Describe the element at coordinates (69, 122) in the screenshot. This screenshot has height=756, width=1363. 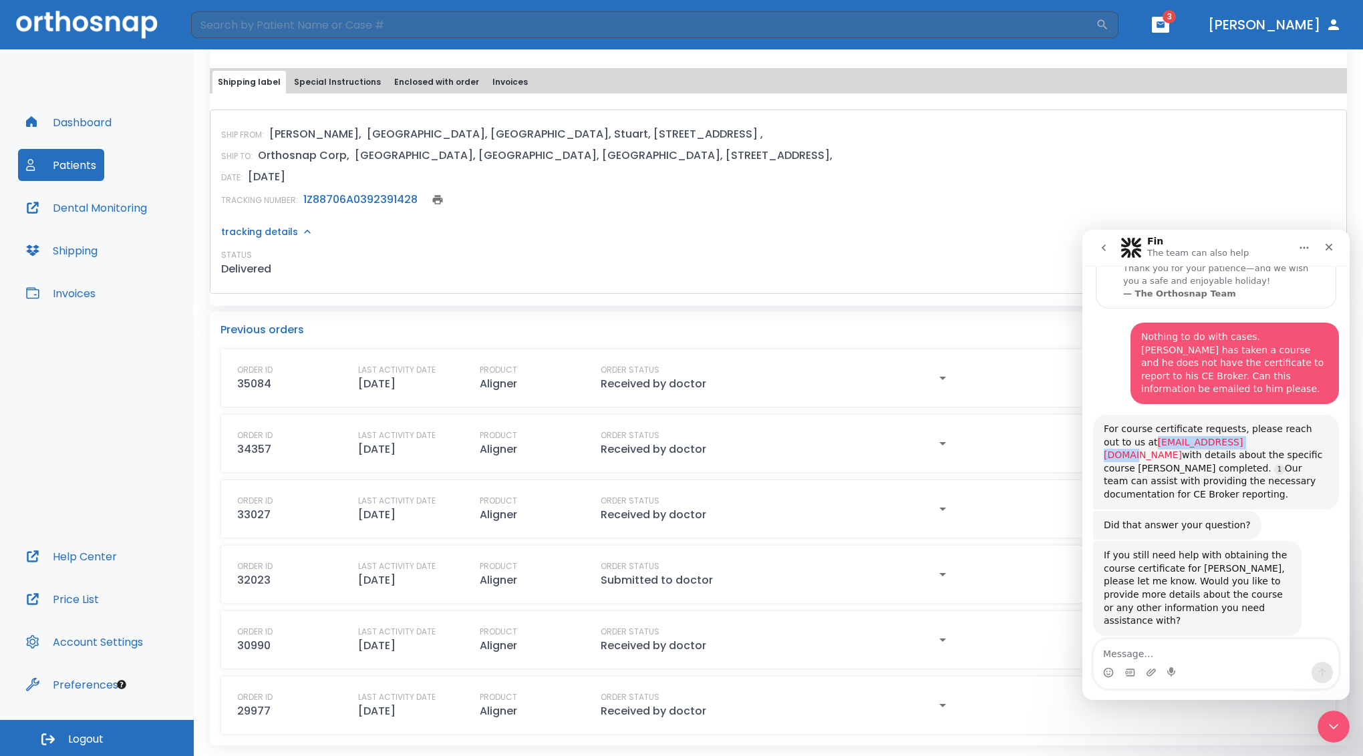
I see `a: Dashboard` at that location.